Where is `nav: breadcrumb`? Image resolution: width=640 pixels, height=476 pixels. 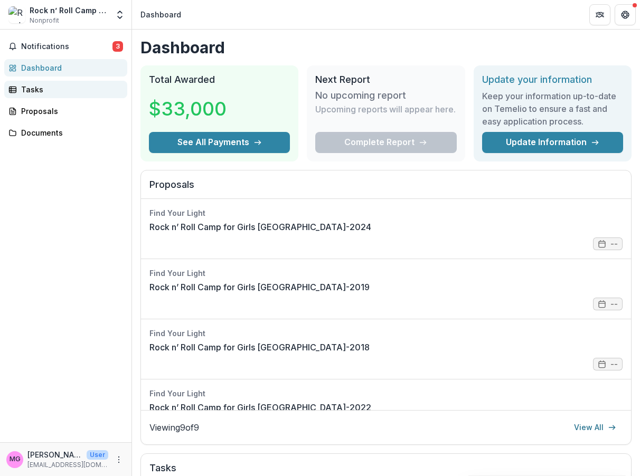
nav: breadcrumb is located at coordinates (161, 14).